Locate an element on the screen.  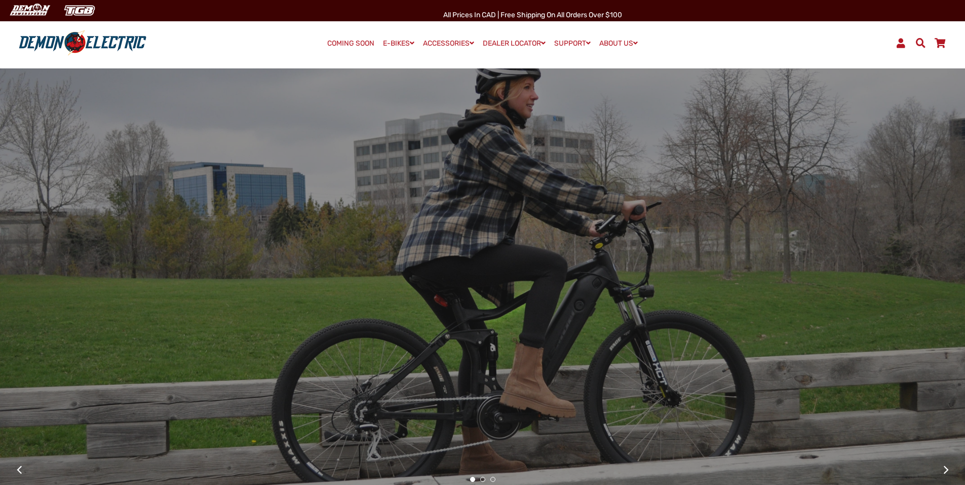
img: Demon Electric logo is located at coordinates (83, 43).